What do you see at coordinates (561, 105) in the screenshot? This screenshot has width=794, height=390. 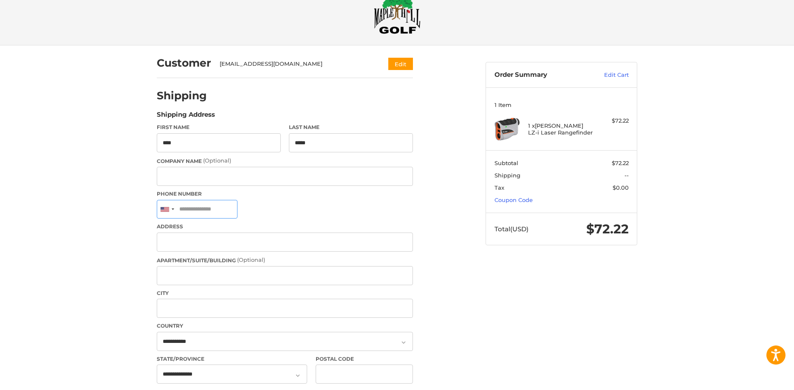 I see `h3: 1 Item` at bounding box center [561, 105].